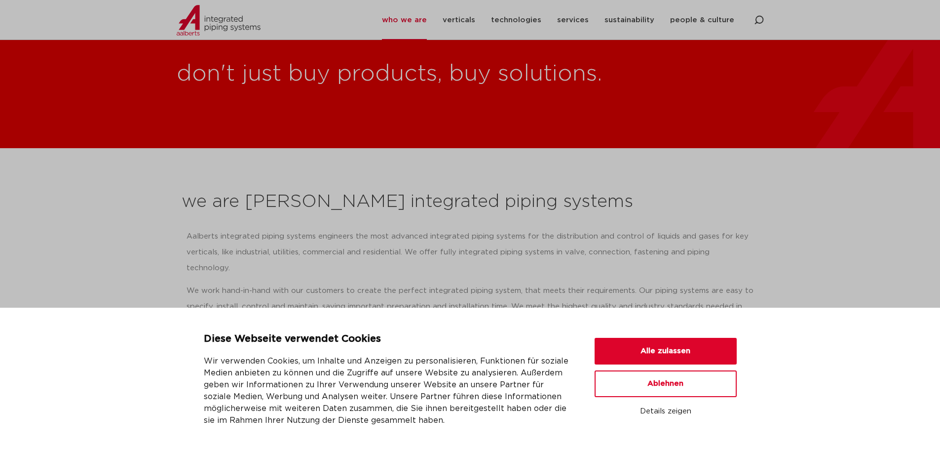 Image resolution: width=940 pixels, height=450 pixels. Describe the element at coordinates (470, 252) in the screenshot. I see `p: Aalberts integrated piping systems engineers the most advanced integrated piping systems for the ...` at that location.